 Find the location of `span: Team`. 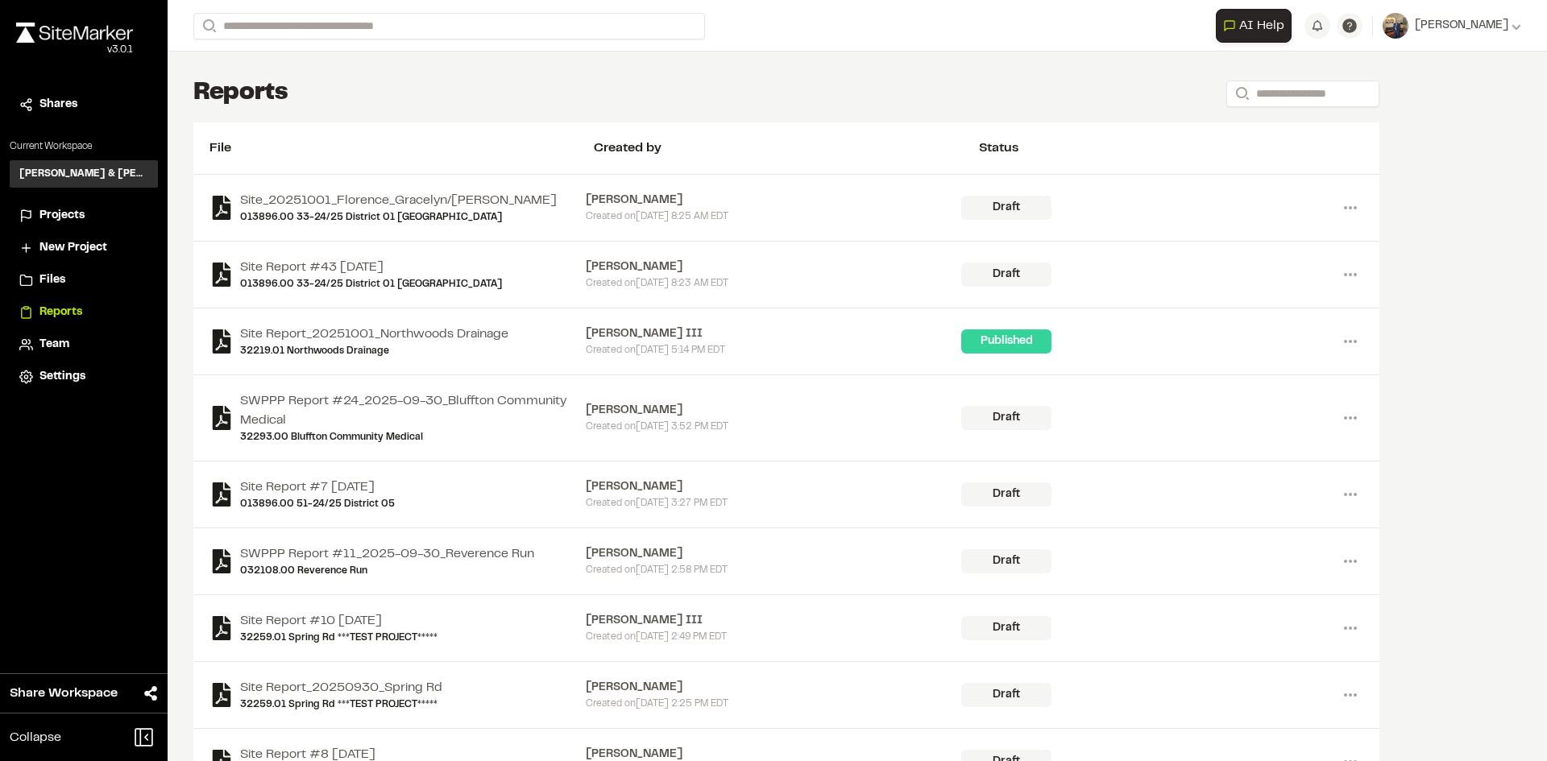

span: Team is located at coordinates (54, 345).